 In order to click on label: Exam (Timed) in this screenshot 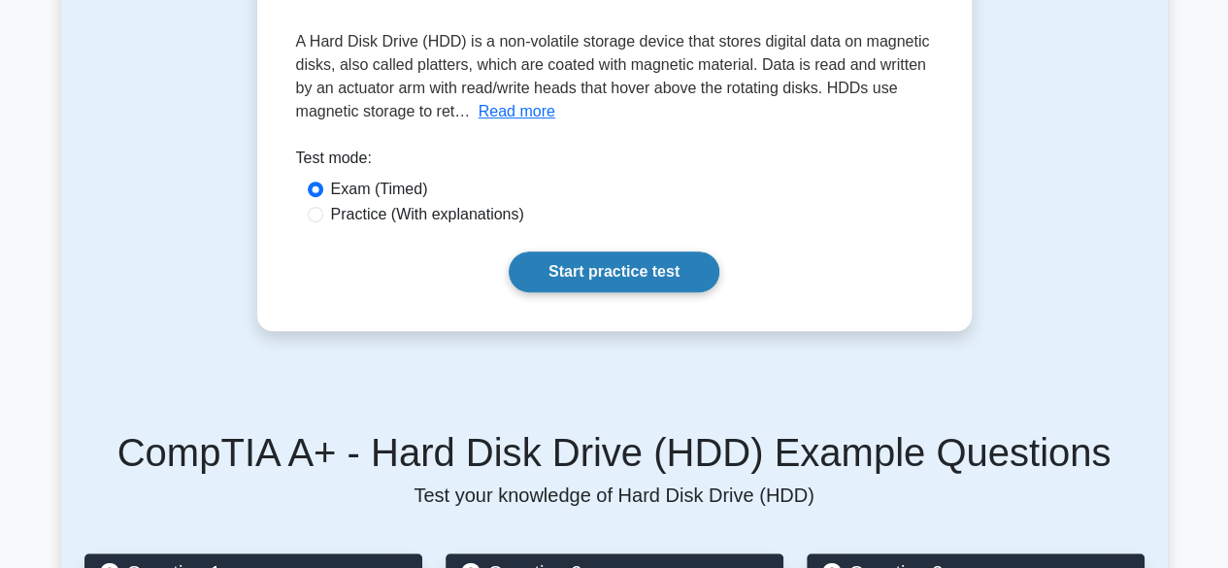, I will do `click(380, 189)`.